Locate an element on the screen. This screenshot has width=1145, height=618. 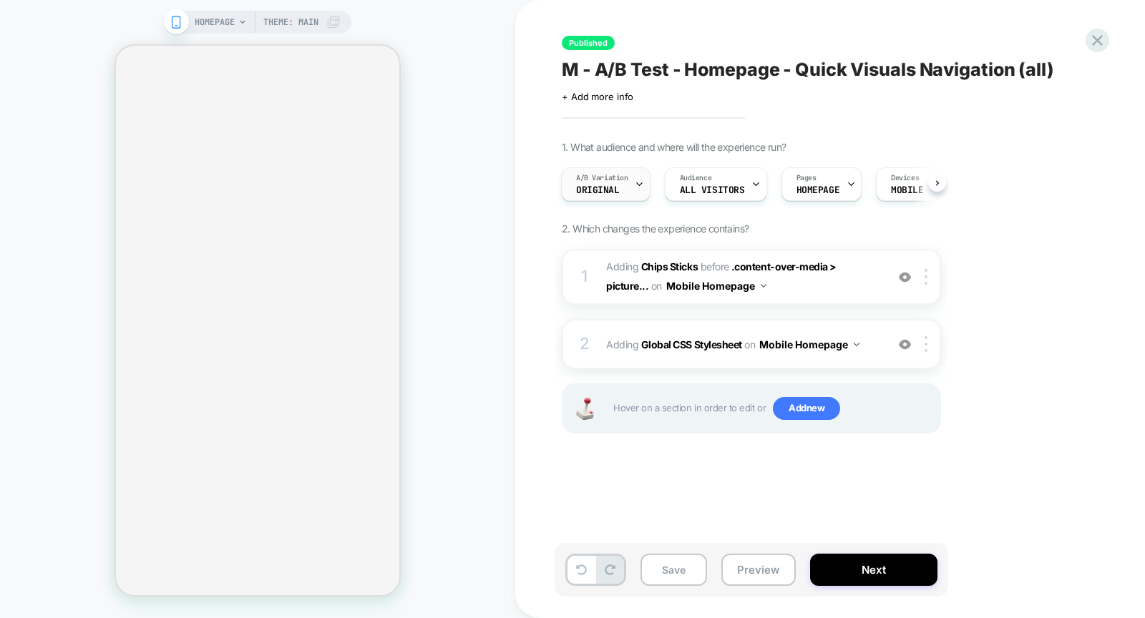
span: Devices is located at coordinates (905, 178).